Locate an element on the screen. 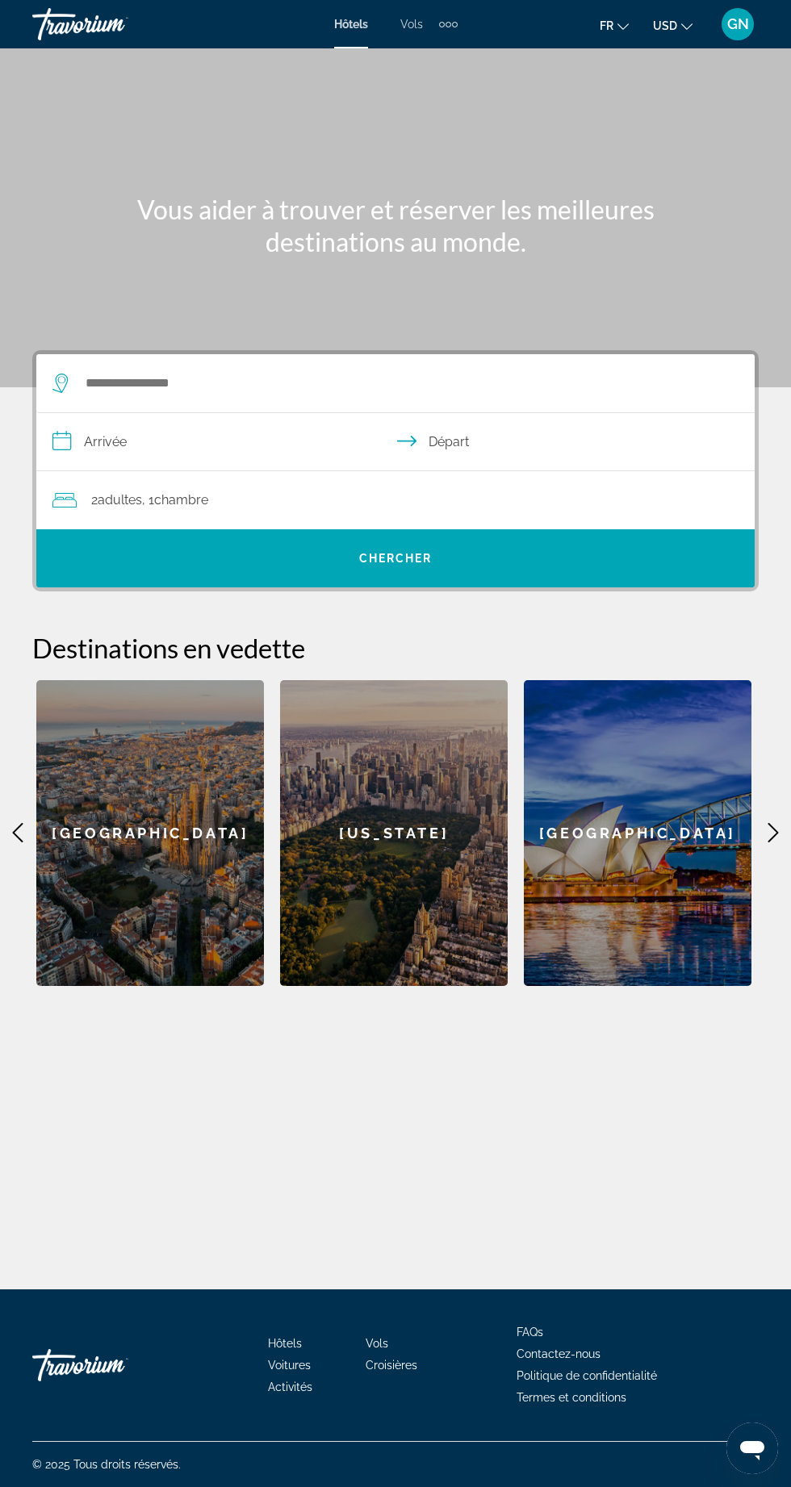 This screenshot has width=791, height=1487. button: Search is located at coordinates (395, 558).